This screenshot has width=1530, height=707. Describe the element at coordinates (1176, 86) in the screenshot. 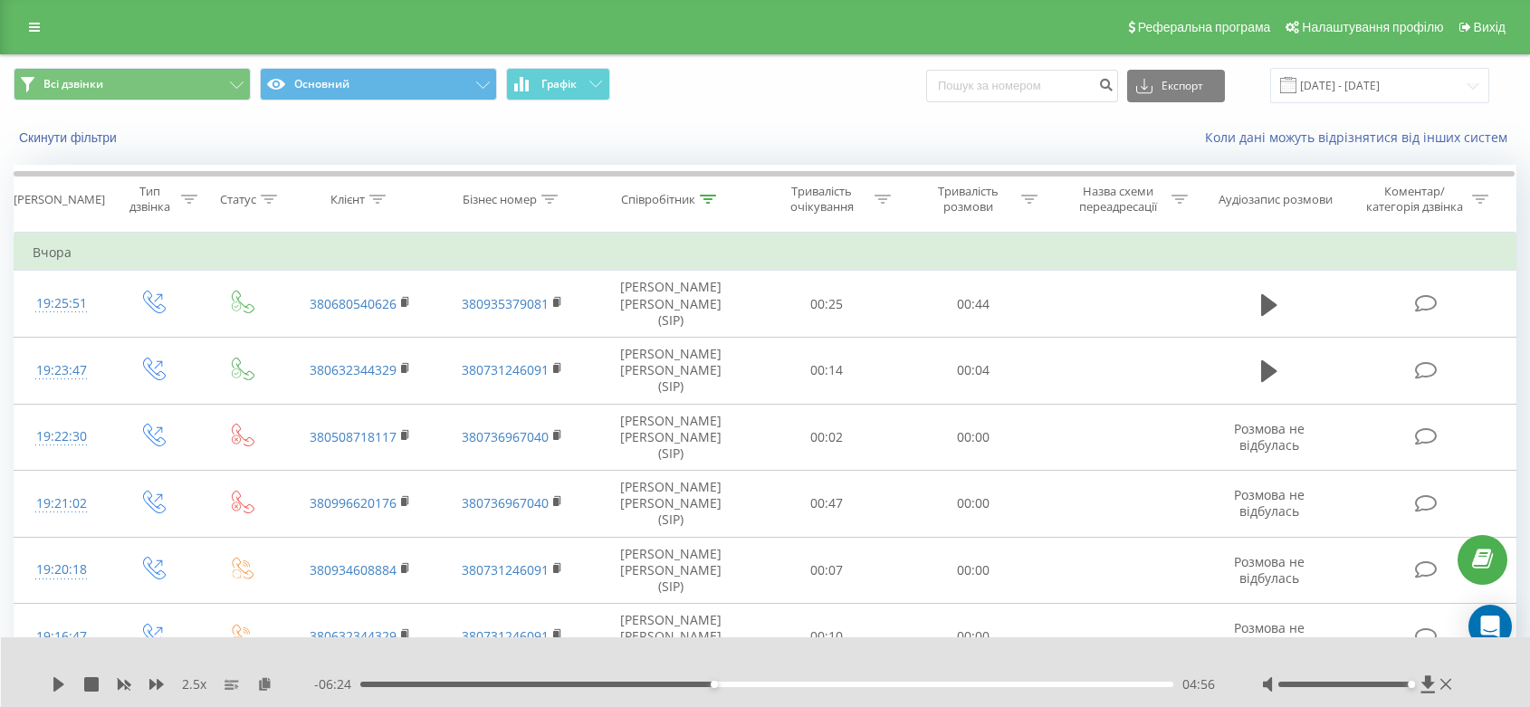

I see `button: Експорт` at that location.